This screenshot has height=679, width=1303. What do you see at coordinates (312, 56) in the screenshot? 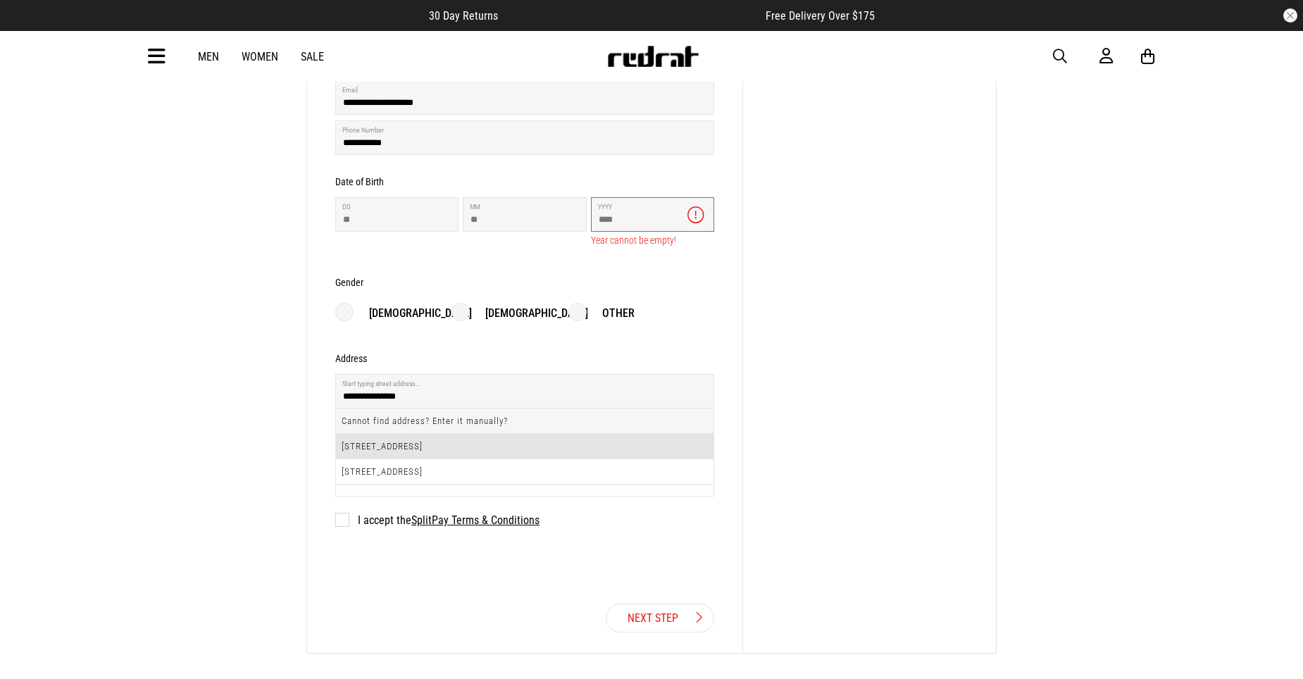
I see `a: Sale` at bounding box center [312, 56].